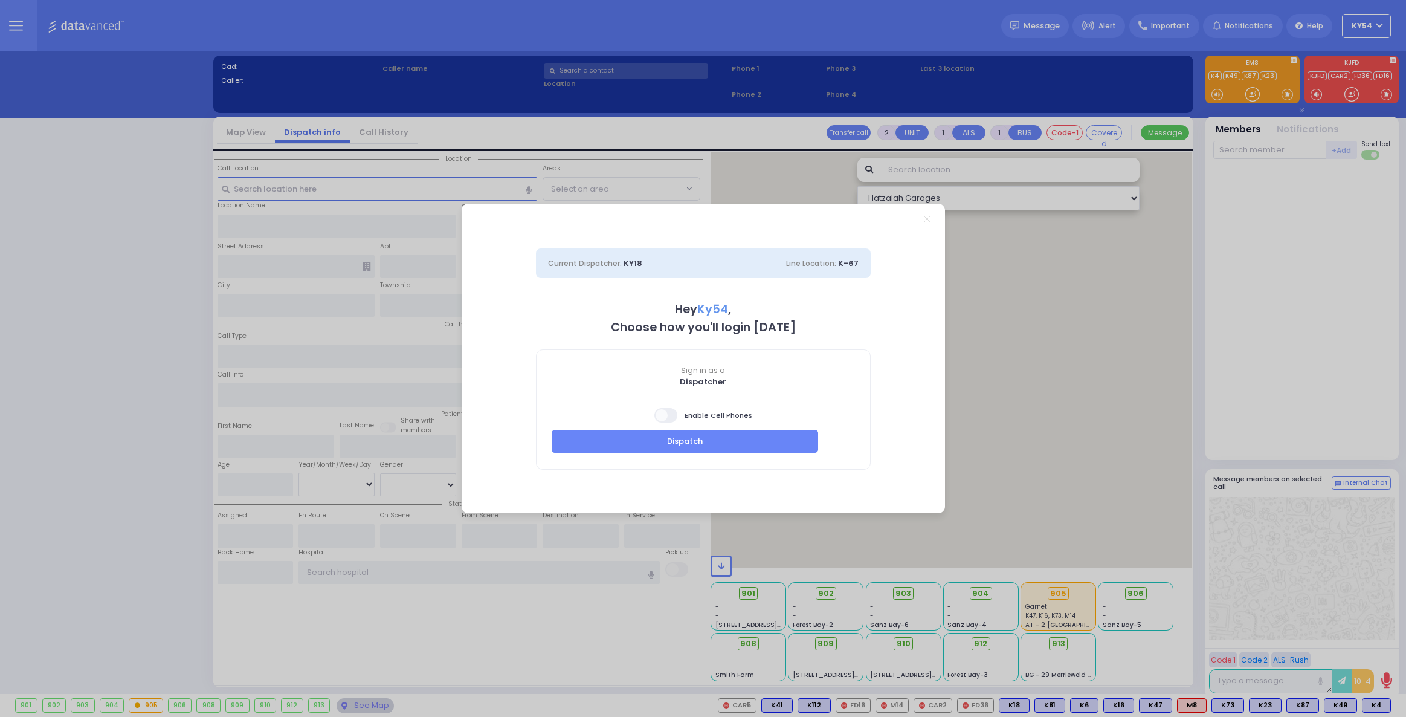  What do you see at coordinates (585, 263) in the screenshot?
I see `span: Current Dispatcher:` at bounding box center [585, 263].